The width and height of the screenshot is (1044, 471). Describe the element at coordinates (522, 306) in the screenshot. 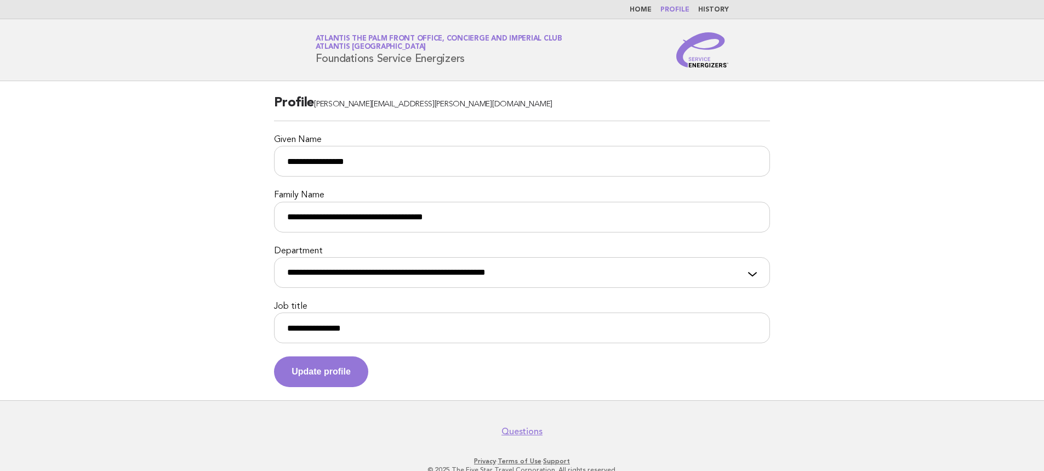

I see `label: Job title` at that location.